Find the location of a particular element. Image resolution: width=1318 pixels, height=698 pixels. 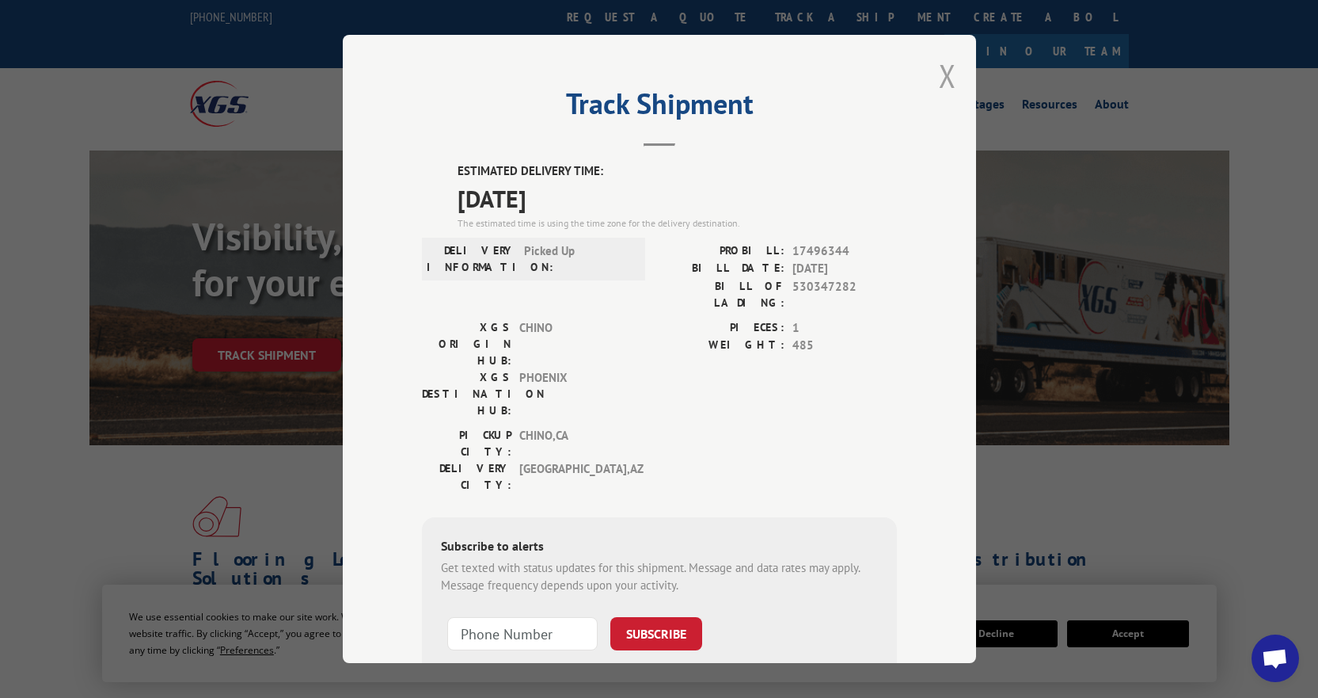

span: 1 is located at coordinates (845, 328).